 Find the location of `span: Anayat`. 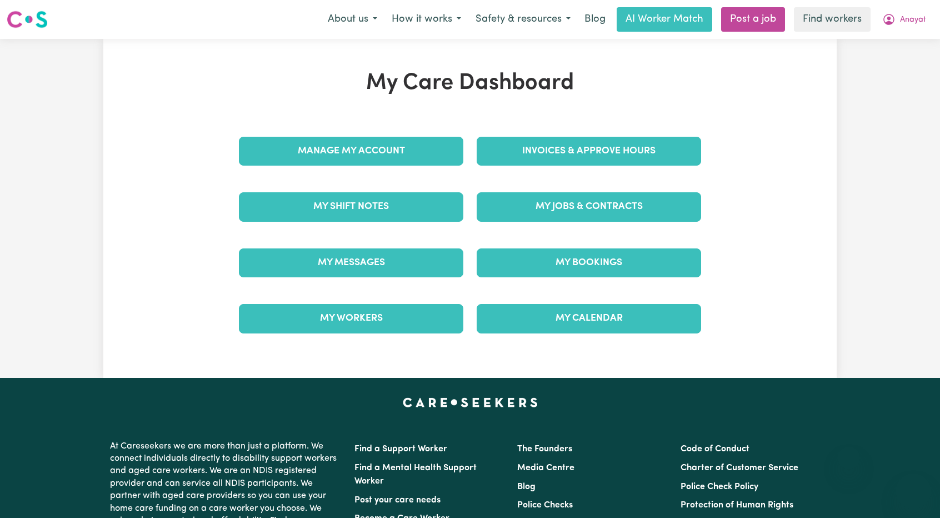

span: Anayat is located at coordinates (913, 20).